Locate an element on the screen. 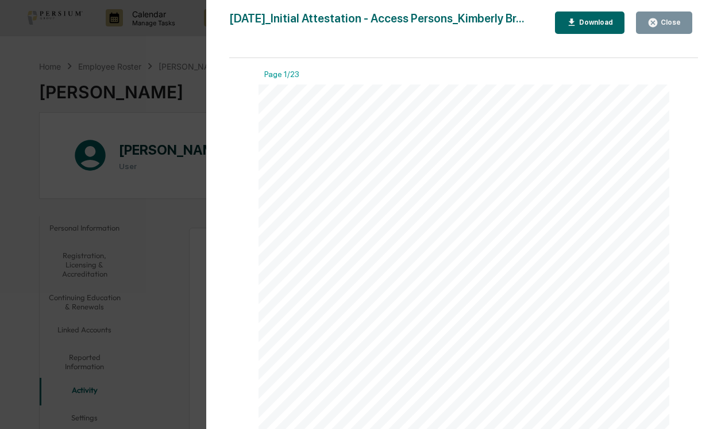  button: Download is located at coordinates (590, 22).